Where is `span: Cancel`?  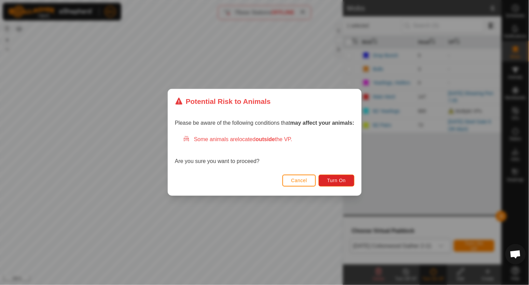 span: Cancel is located at coordinates (299, 181).